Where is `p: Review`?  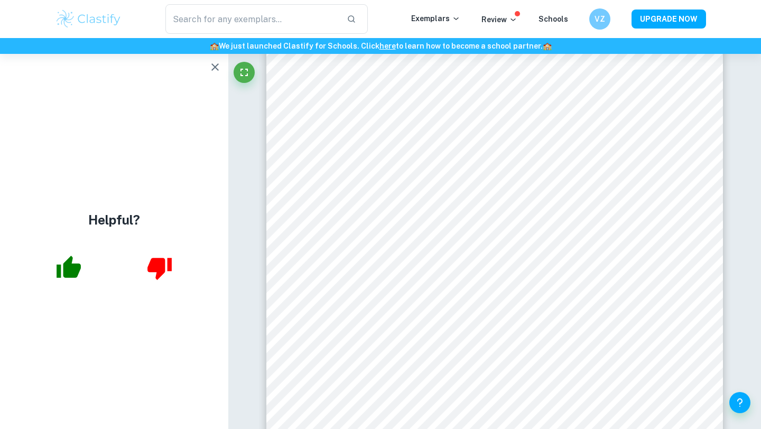
p: Review is located at coordinates (500, 20).